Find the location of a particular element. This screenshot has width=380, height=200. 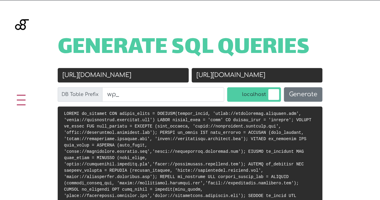

input: New URL is located at coordinates (257, 75).